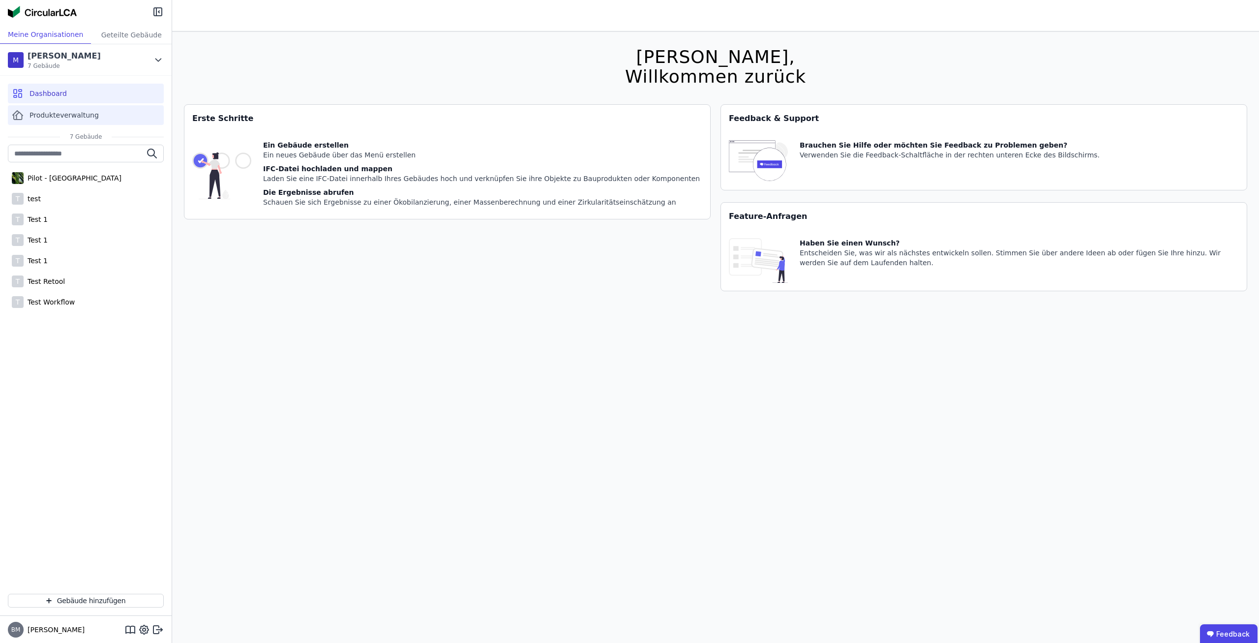 Image resolution: width=1259 pixels, height=643 pixels. What do you see at coordinates (949, 155) in the screenshot?
I see `div: Verwenden Sie die Feedback-Schaltfläche in der rechten unteren Ecke des Bildschirms.` at bounding box center [949, 155].